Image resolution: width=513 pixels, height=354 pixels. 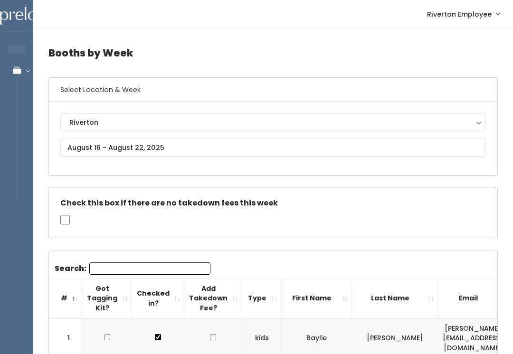 I want to click on div: Riverton, so click(x=273, y=123).